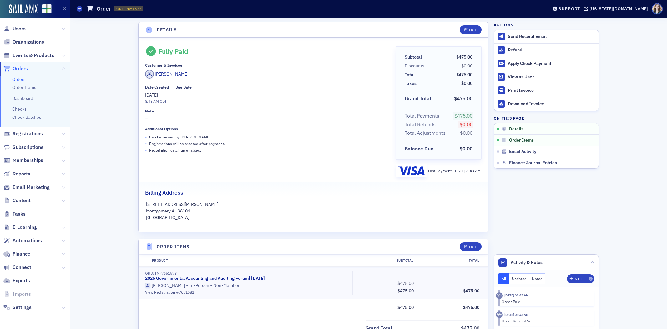  What do you see at coordinates (250, 260) in the screenshot?
I see `div: Product` at bounding box center [250, 260].